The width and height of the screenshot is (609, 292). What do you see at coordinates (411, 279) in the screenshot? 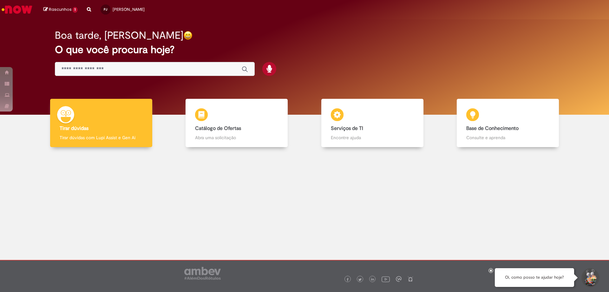
I see `img: logo_footer_naosei.png` at bounding box center [411, 279].